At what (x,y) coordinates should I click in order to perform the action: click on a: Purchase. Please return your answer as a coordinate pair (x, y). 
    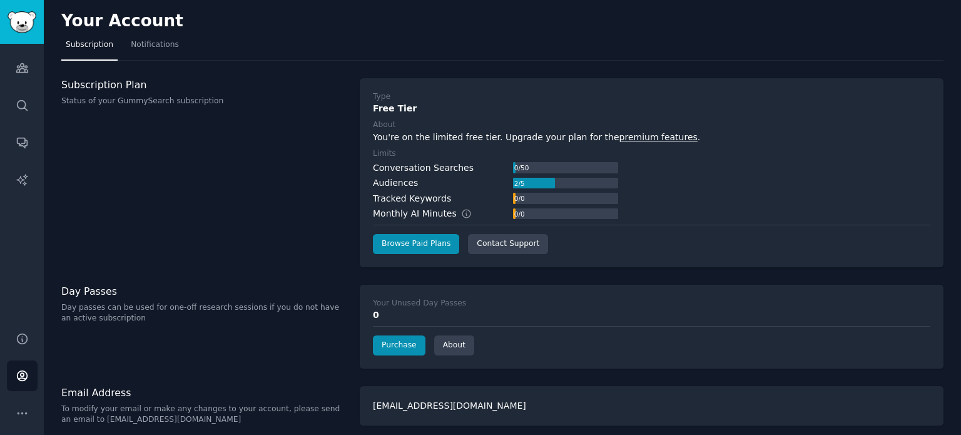
    Looking at the image, I should click on (399, 345).